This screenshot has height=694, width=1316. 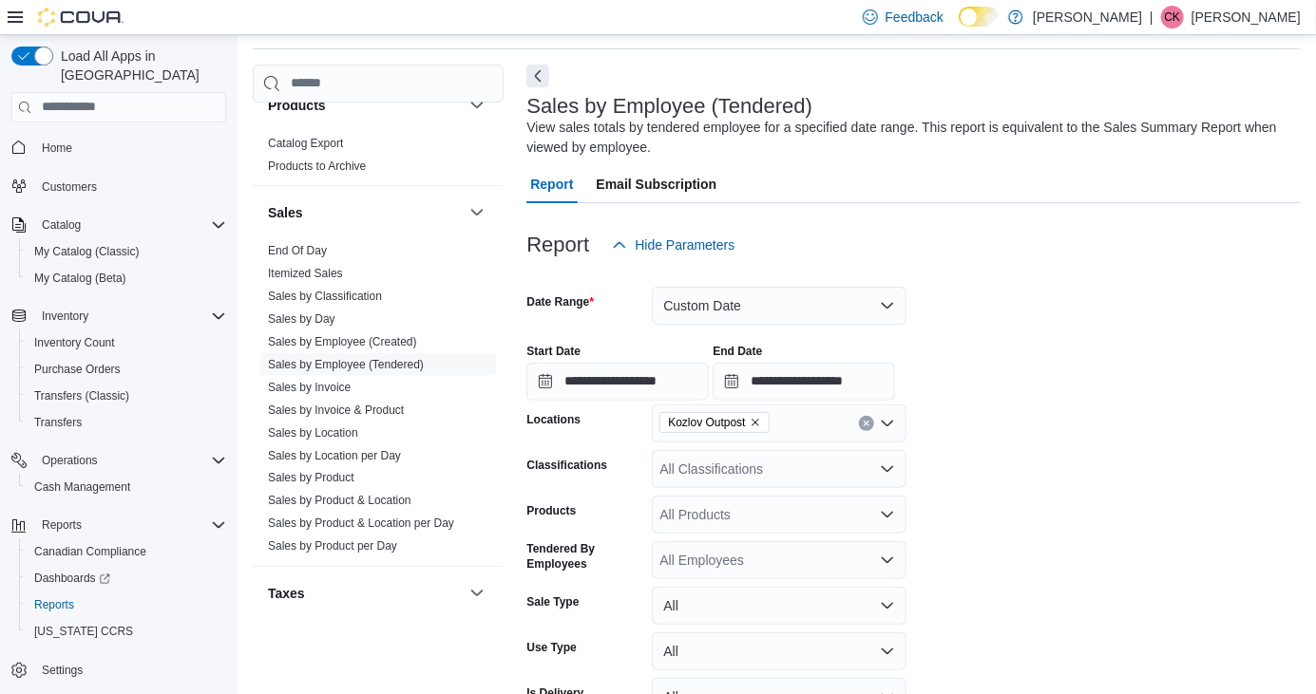 I want to click on a: Reports, so click(x=54, y=605).